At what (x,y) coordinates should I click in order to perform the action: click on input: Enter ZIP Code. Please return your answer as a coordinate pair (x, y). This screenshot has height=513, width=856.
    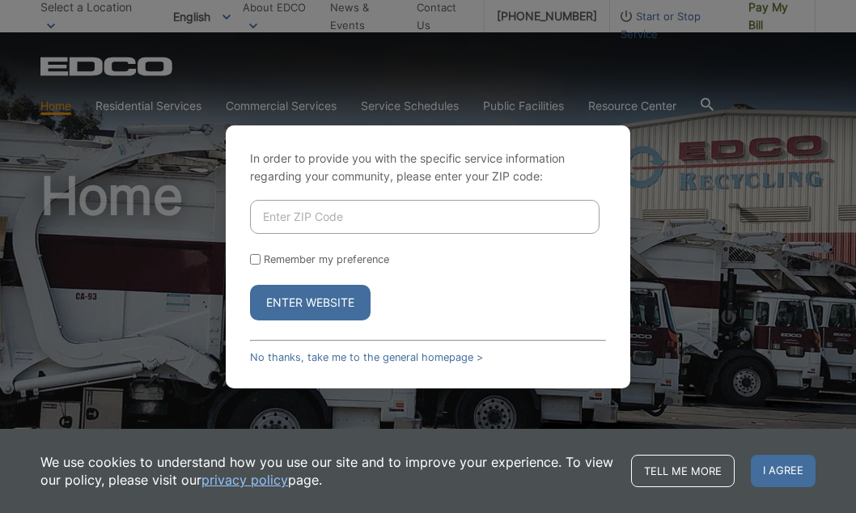
    Looking at the image, I should click on (425, 217).